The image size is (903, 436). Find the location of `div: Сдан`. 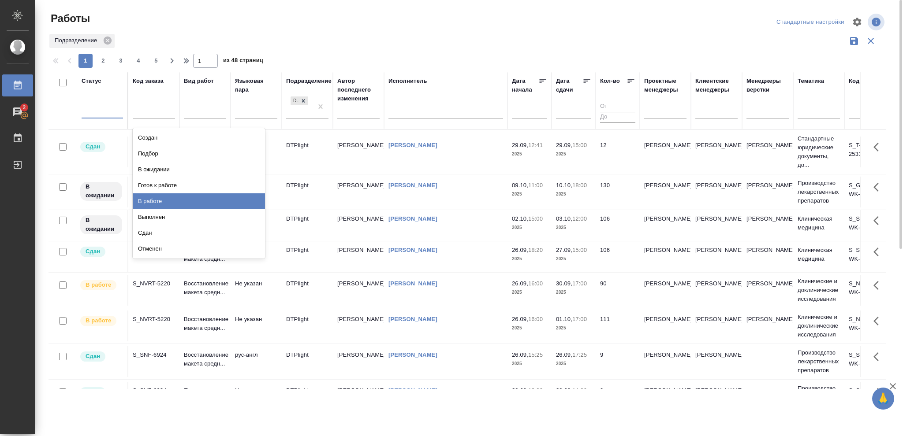

div: Сдан is located at coordinates (199, 233).